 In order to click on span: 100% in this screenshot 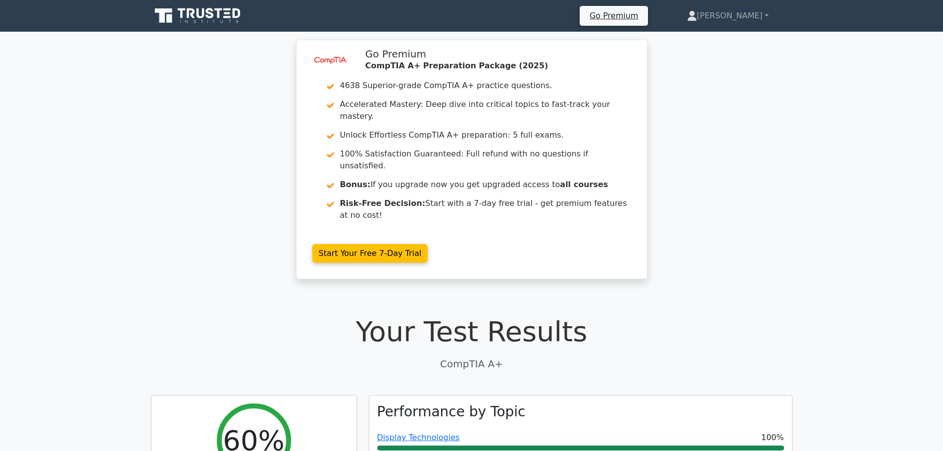, I will do `click(773, 438)`.